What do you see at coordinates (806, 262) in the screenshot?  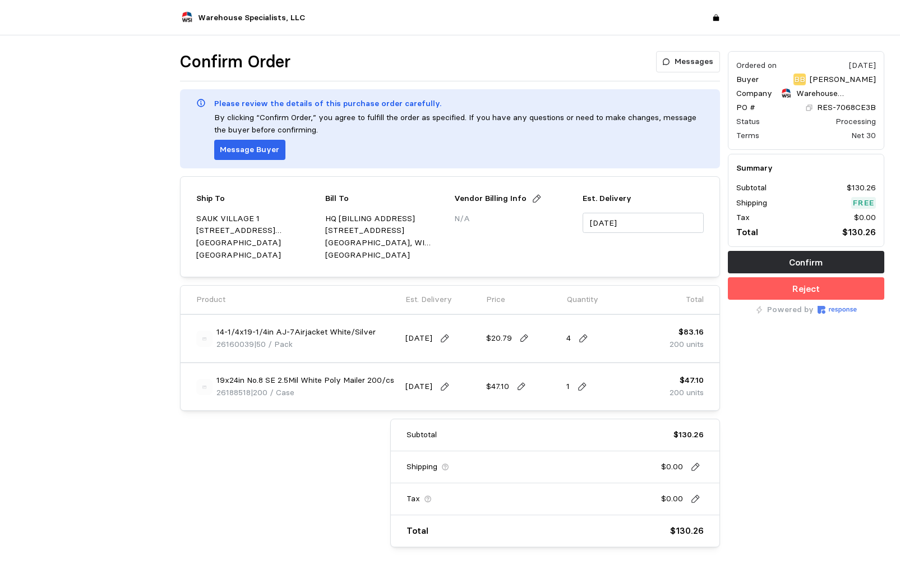 I see `p: Confirm` at bounding box center [806, 262].